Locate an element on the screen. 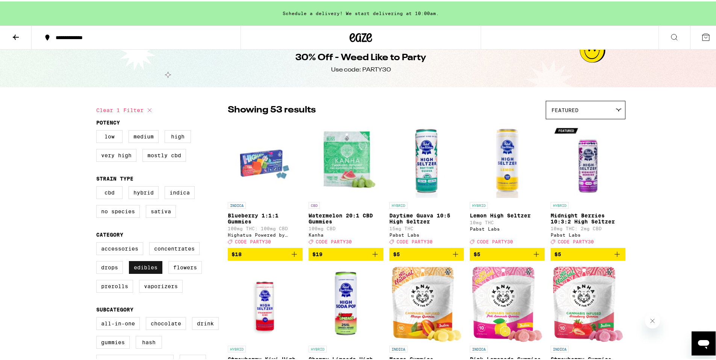 This screenshot has width=716, height=360. legend: Subcategory is located at coordinates (115, 308).